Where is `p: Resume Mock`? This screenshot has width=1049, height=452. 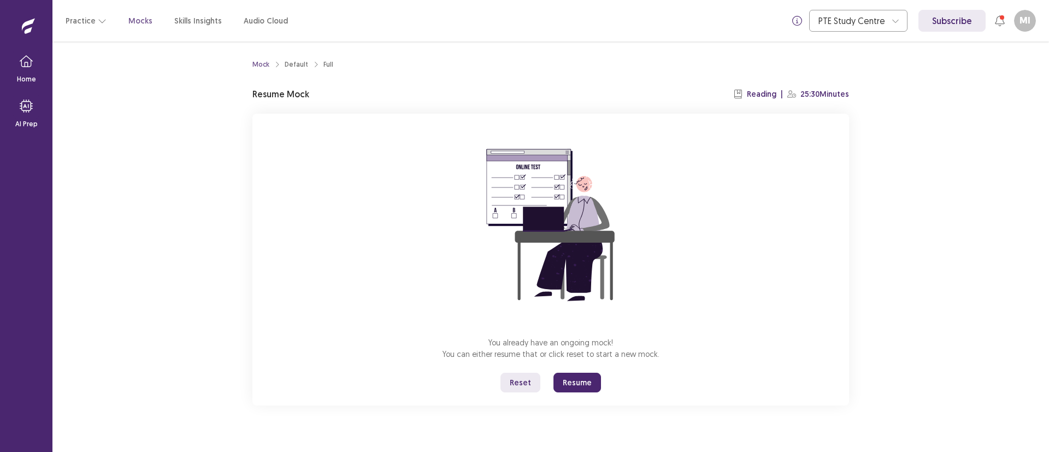
p: Resume Mock is located at coordinates (281, 94).